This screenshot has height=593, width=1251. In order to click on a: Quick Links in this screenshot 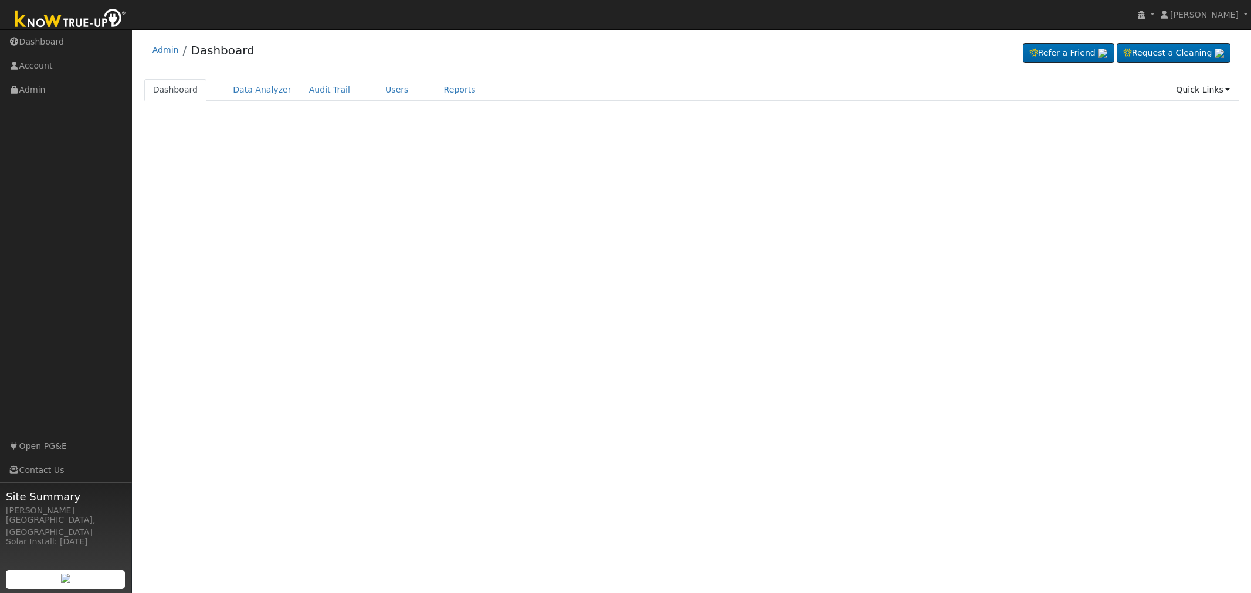, I will do `click(1202, 90)`.